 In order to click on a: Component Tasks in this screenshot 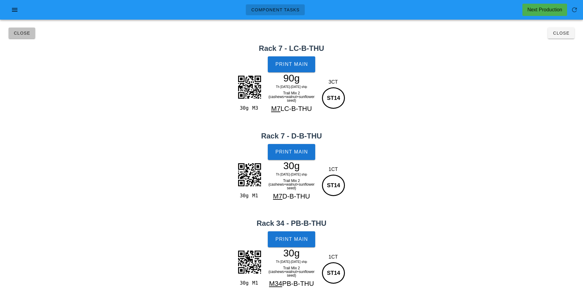, I will do `click(275, 10)`.